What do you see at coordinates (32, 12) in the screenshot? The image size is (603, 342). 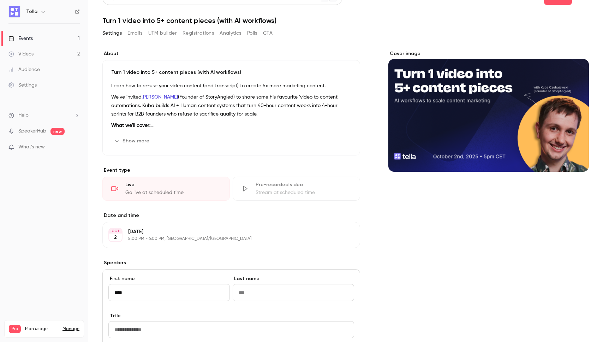 I see `h6: Tella` at bounding box center [32, 12].